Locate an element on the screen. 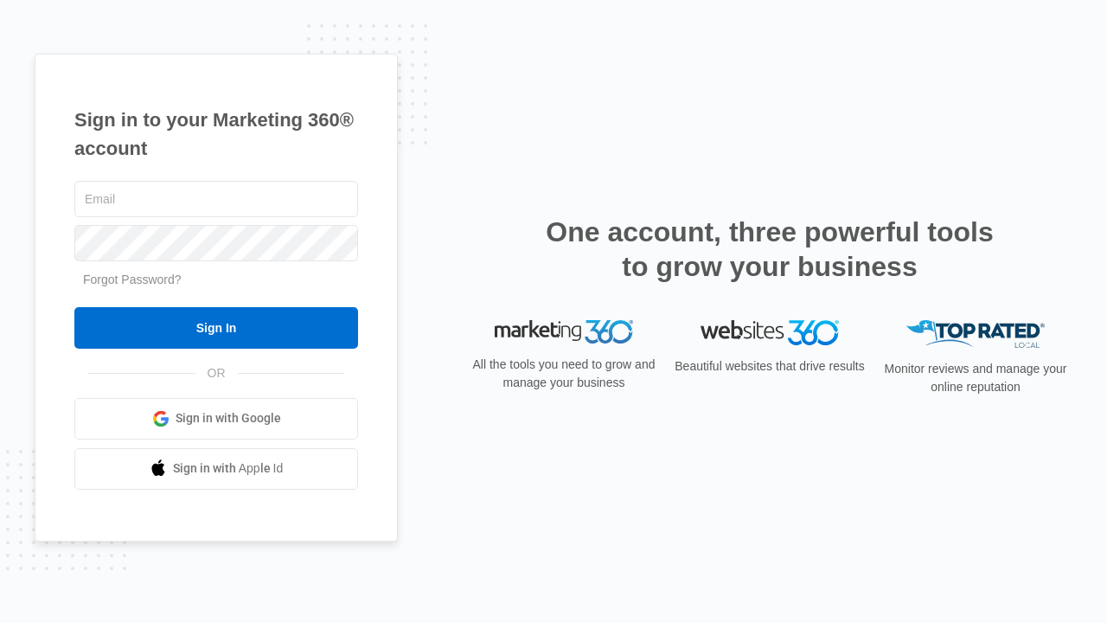 The width and height of the screenshot is (1107, 623). img: Marketing 360 is located at coordinates (564, 332).